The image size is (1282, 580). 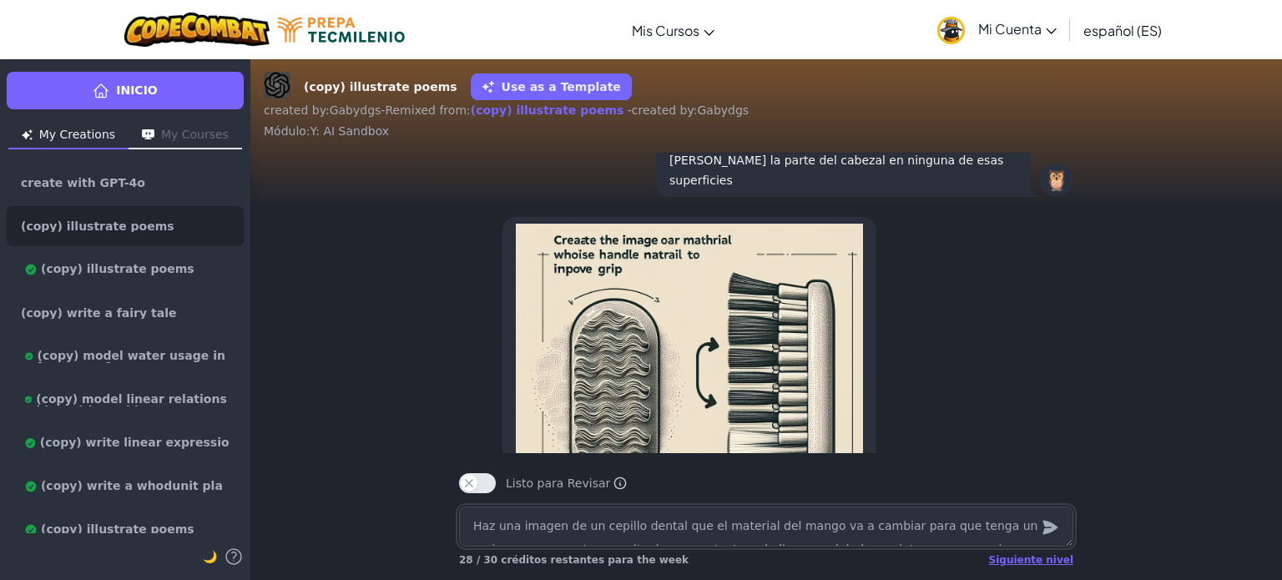 What do you see at coordinates (673, 30) in the screenshot?
I see `a: Mis Cursos` at bounding box center [673, 30].